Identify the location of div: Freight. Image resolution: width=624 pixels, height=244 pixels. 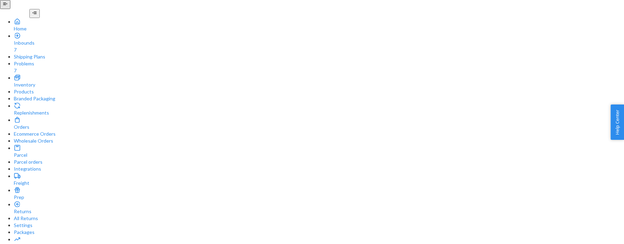
(319, 183).